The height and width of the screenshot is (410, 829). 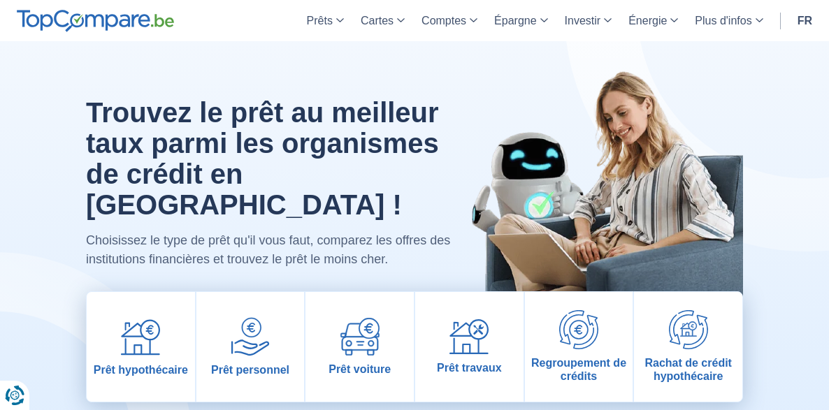 I want to click on a: Prêt voiture, so click(x=359, y=347).